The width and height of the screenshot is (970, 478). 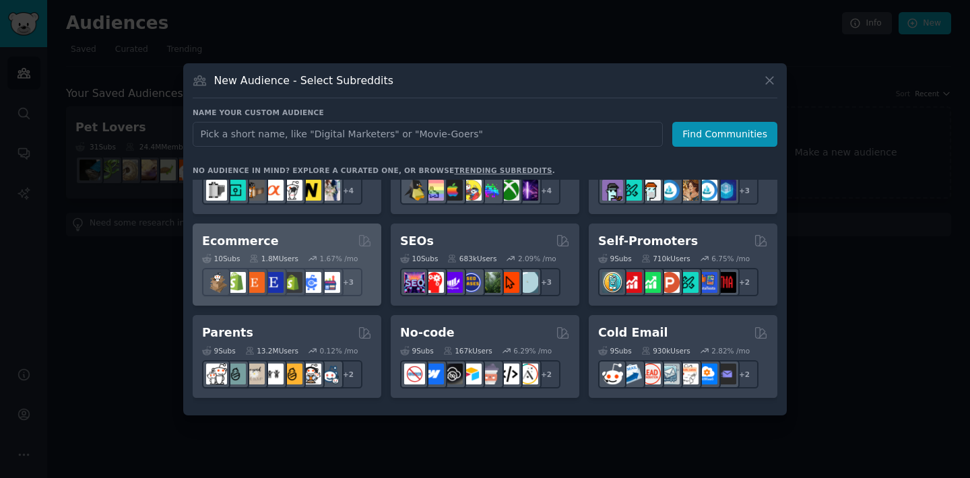 I want to click on h2: Ecommerce, so click(x=240, y=241).